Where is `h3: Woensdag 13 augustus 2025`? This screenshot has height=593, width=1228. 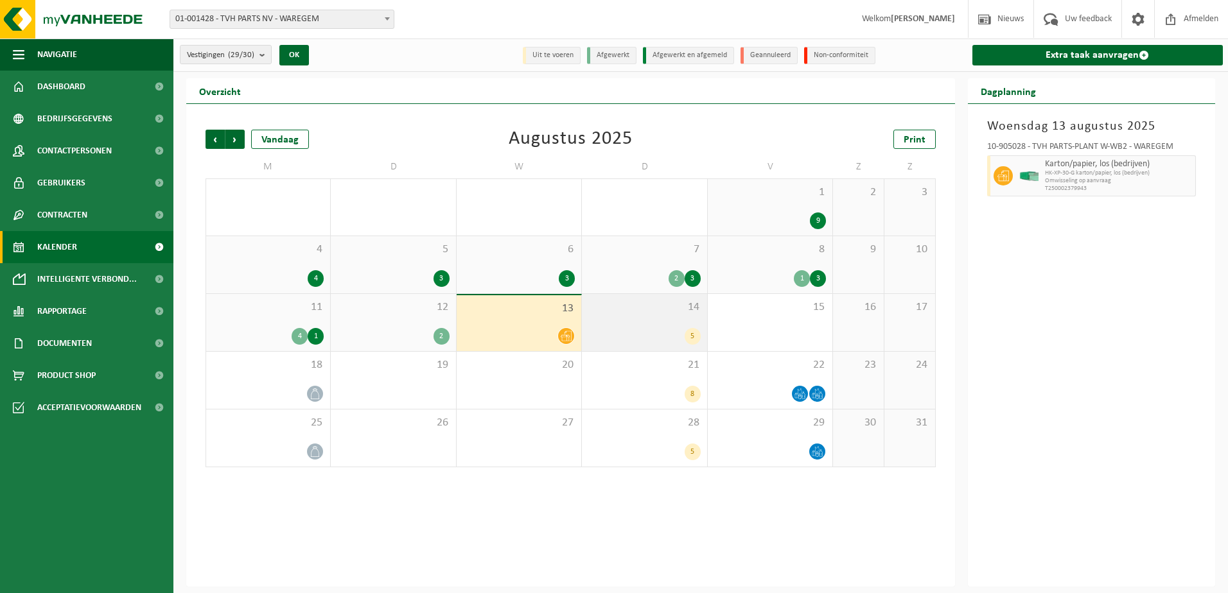 h3: Woensdag 13 augustus 2025 is located at coordinates (1091, 126).